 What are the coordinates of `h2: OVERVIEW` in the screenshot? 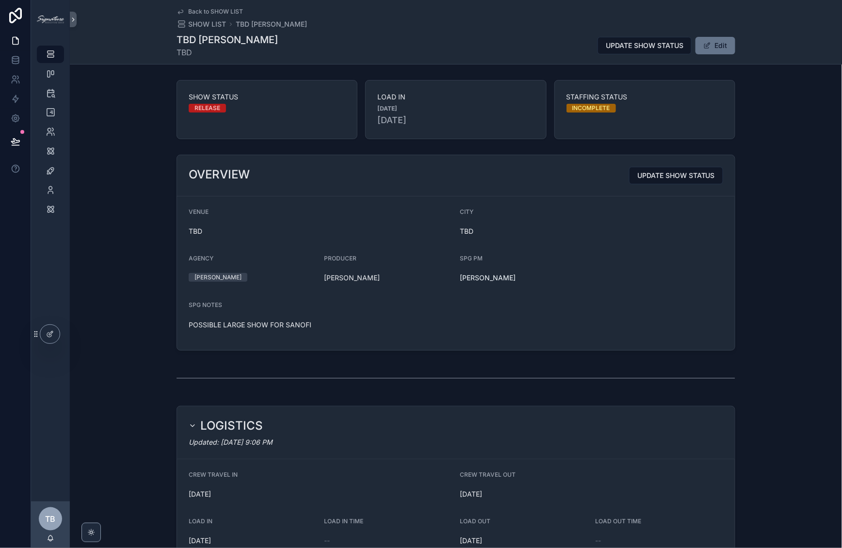 It's located at (219, 175).